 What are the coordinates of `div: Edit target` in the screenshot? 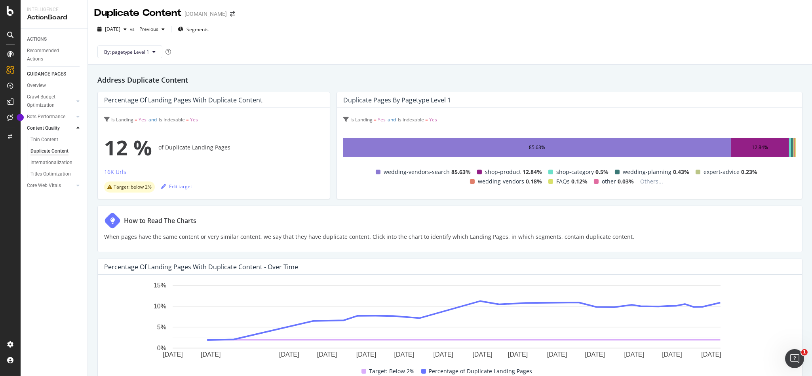 It's located at (177, 186).